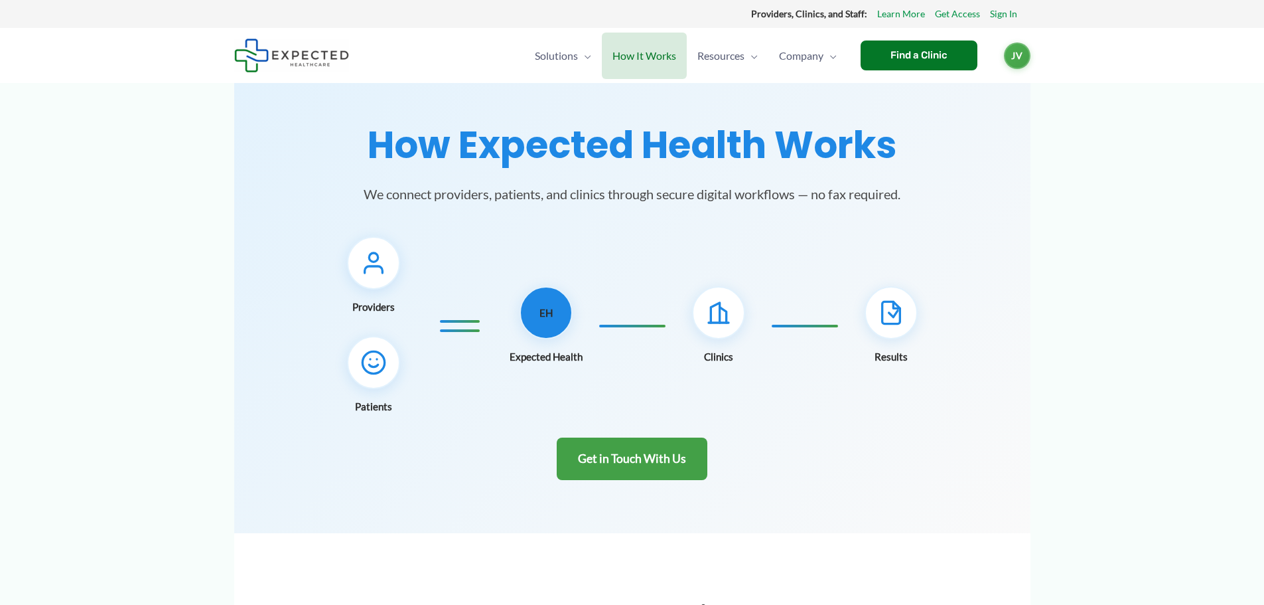  Describe the element at coordinates (632, 145) in the screenshot. I see `h1: How Expected Health Works` at that location.